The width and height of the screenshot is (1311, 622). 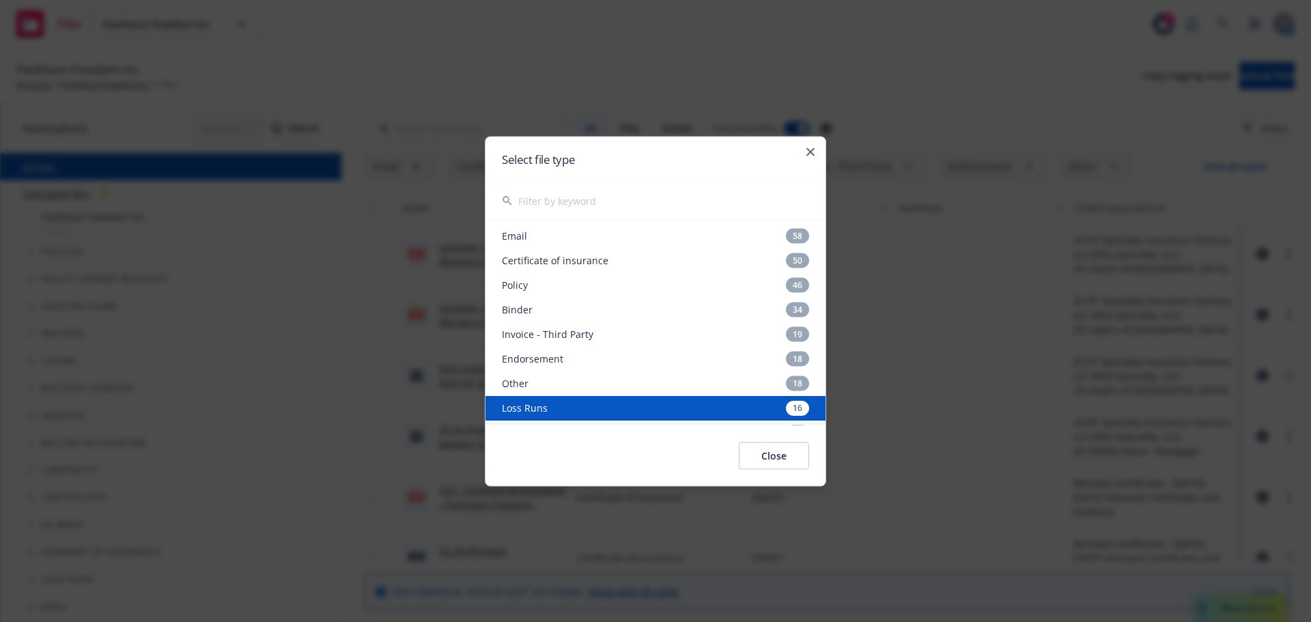 I want to click on div: Email, so click(x=656, y=236).